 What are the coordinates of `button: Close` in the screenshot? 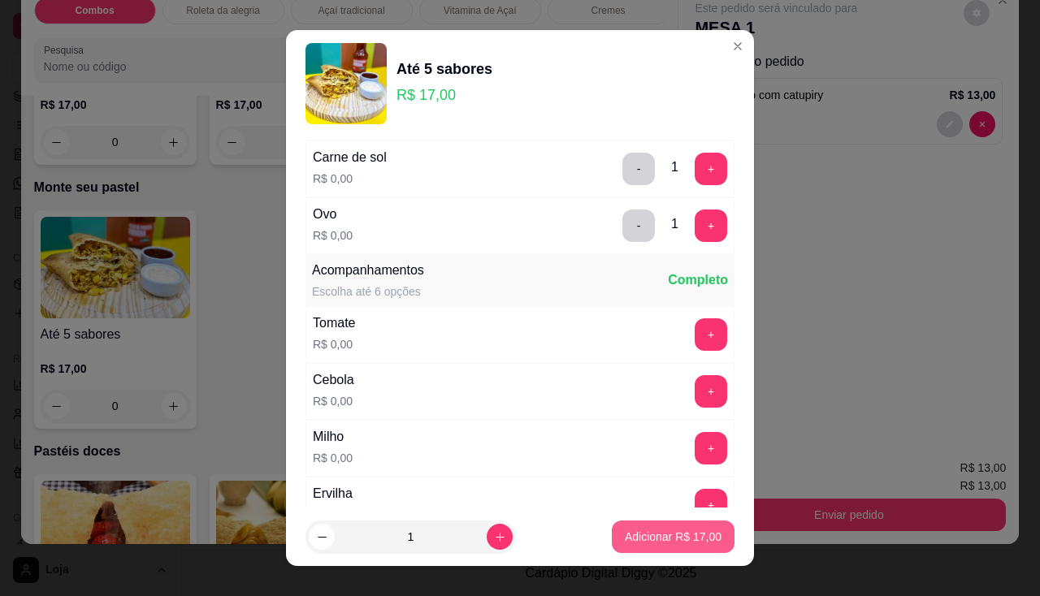 It's located at (737, 46).